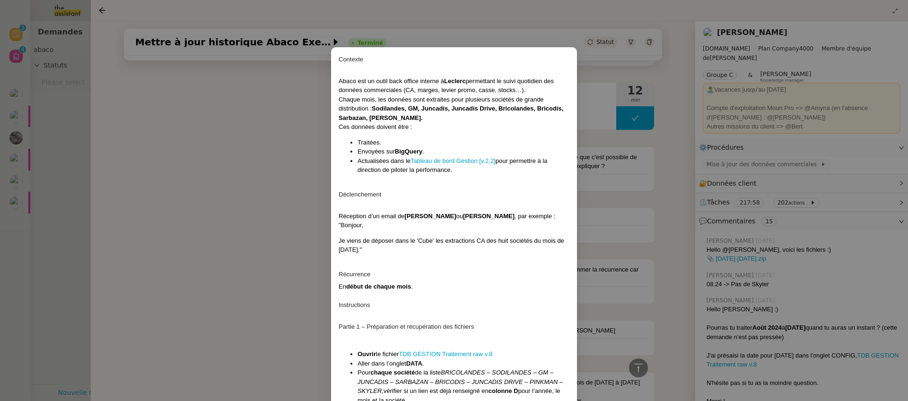  I want to click on h2: Déclenchement, so click(454, 195).